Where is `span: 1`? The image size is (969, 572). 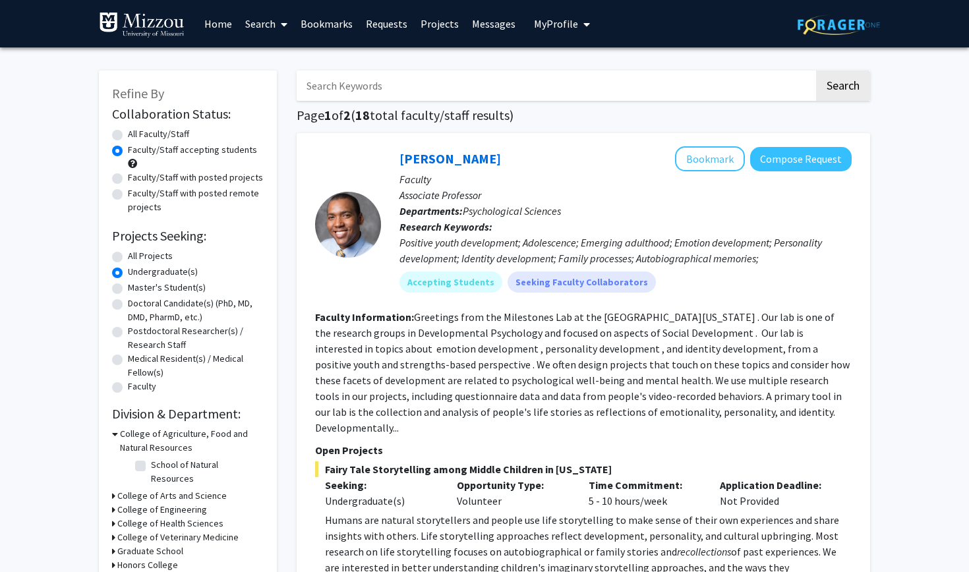
span: 1 is located at coordinates (327, 115).